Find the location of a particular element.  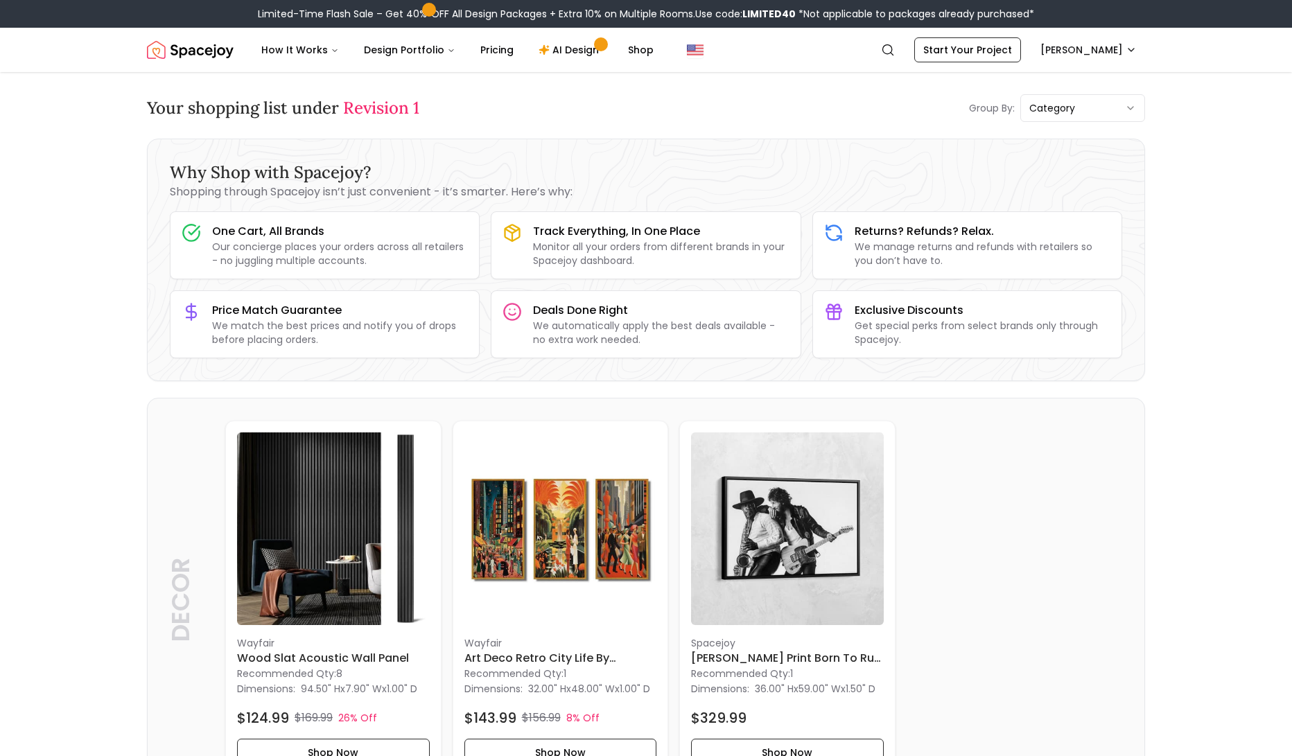

span: 94.50" H is located at coordinates (320, 689).